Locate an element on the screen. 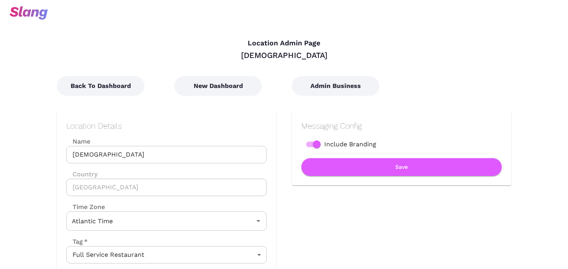  button: Open is located at coordinates (258, 221).